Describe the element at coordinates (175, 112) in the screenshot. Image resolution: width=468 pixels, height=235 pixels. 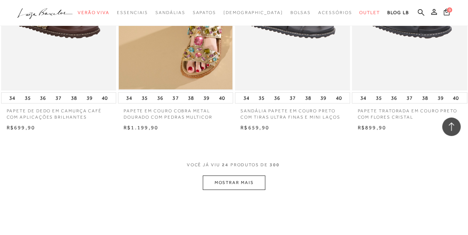
I see `a: PAPETE EM COURO COBRA METAL DOURADO COM PEDRAS MULTICOR` at that location.